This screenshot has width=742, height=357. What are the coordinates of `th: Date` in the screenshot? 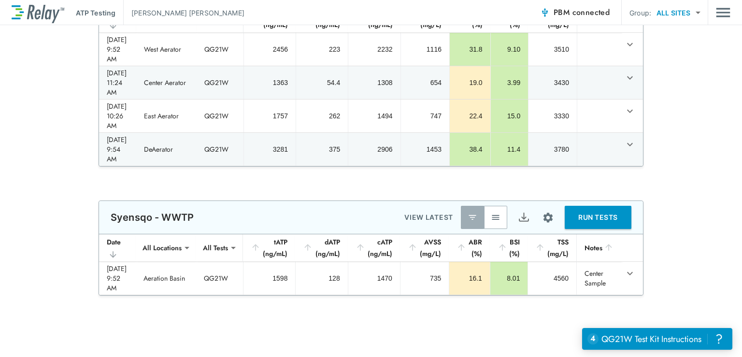 It's located at (117, 248).